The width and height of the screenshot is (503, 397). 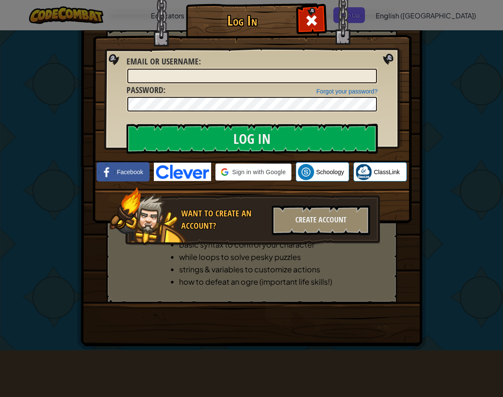 I want to click on span: ClassLink, so click(x=387, y=172).